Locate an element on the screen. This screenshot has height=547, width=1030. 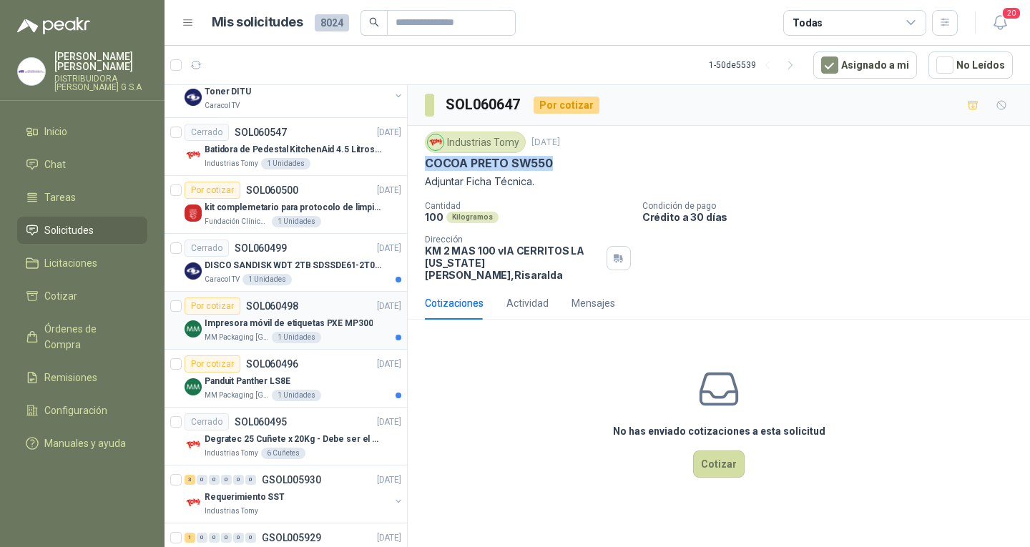
span: Solicitudes is located at coordinates (69, 230).